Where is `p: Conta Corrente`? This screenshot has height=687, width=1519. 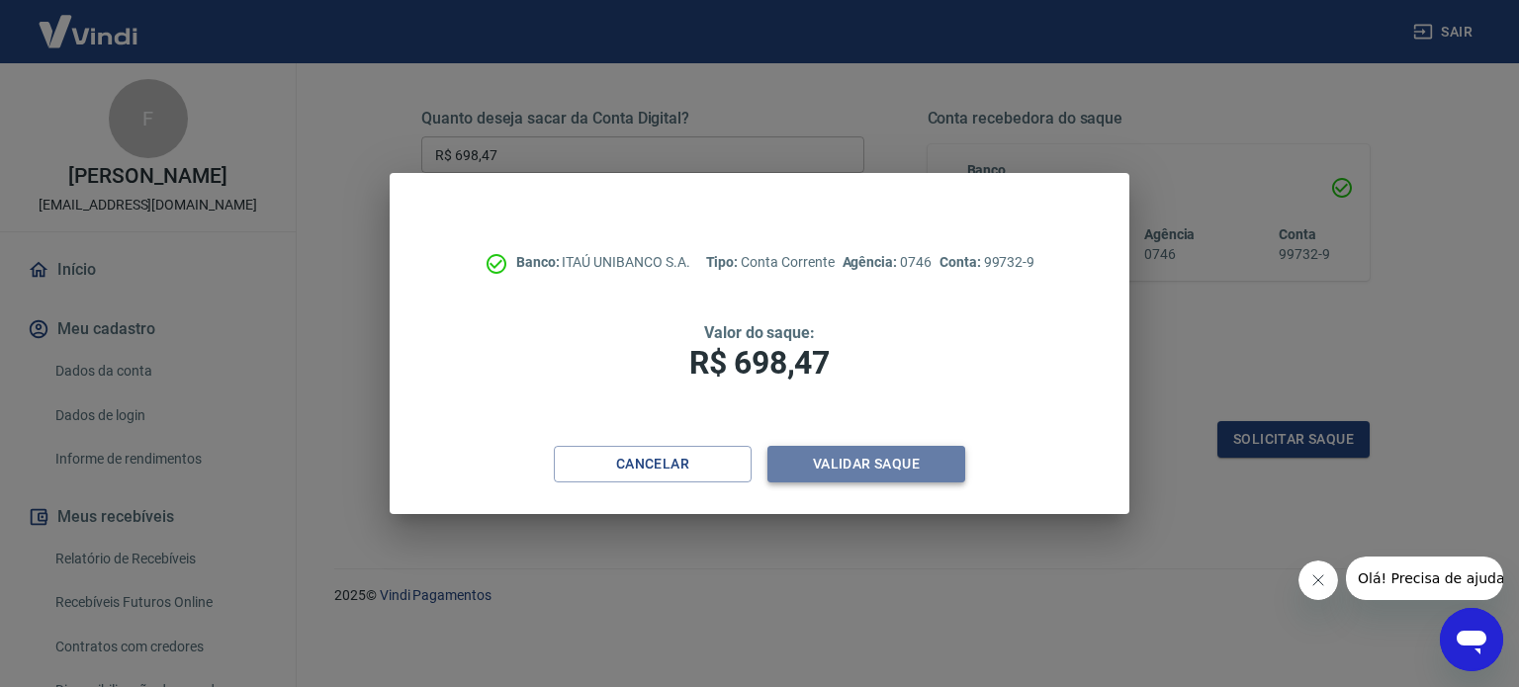
p: Conta Corrente is located at coordinates (770, 262).